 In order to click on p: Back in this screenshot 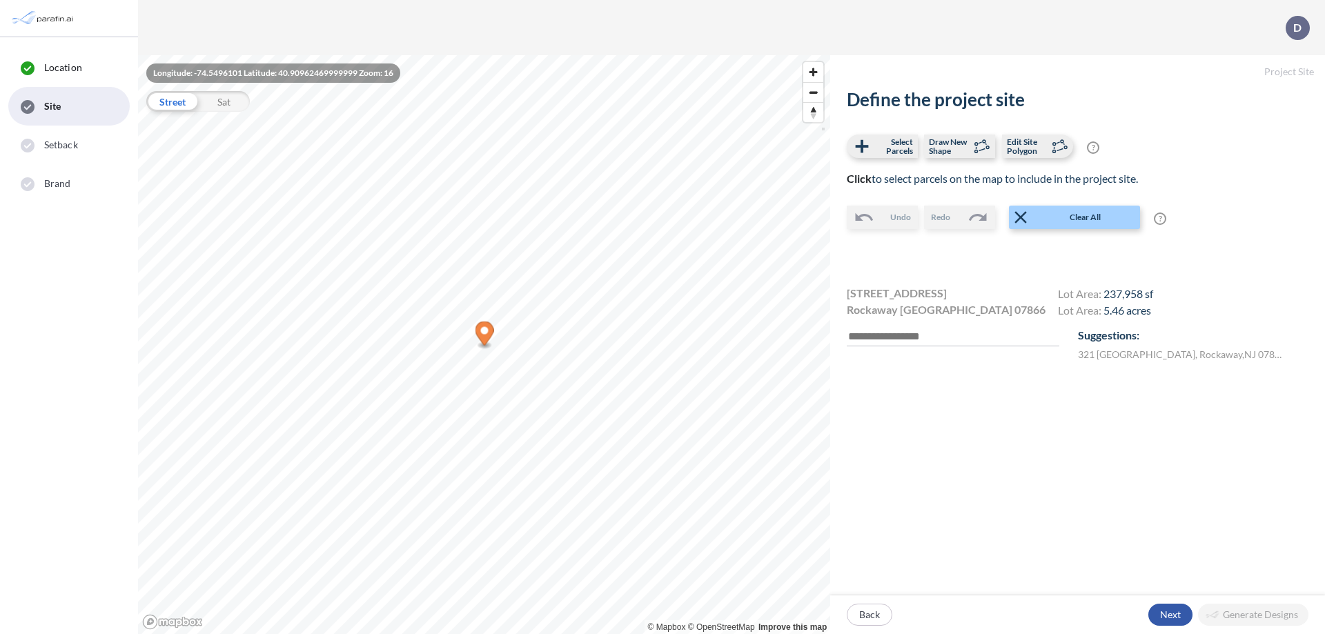, I will do `click(869, 615)`.